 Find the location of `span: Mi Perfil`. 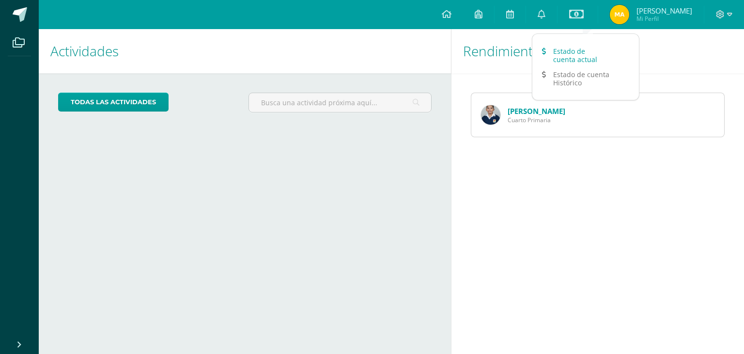

span: Mi Perfil is located at coordinates (664, 18).